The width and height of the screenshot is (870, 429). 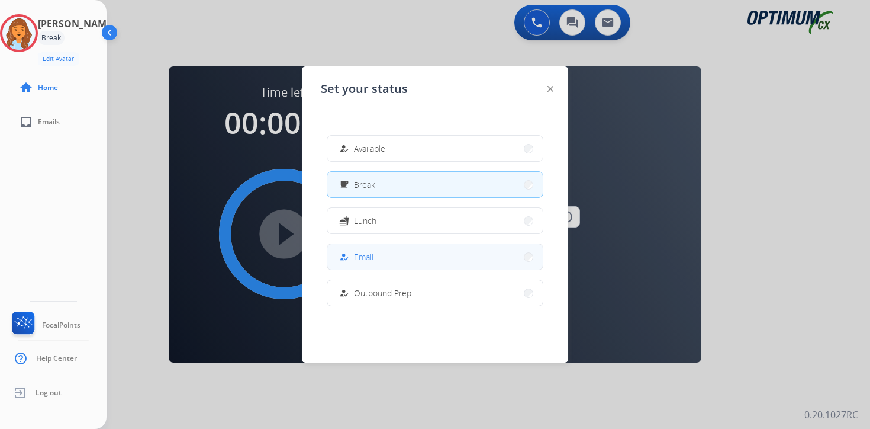 I want to click on span: Outbound Prep, so click(x=382, y=292).